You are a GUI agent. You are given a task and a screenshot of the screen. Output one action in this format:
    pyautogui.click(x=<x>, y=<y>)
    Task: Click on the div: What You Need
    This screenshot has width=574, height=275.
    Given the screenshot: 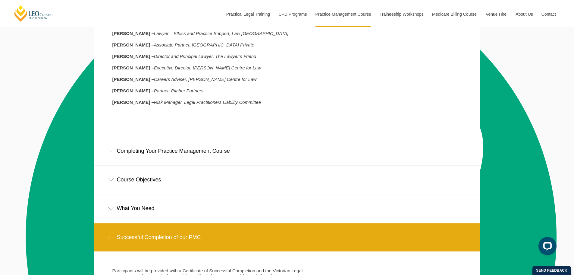 What is the action you would take?
    pyautogui.click(x=287, y=208)
    